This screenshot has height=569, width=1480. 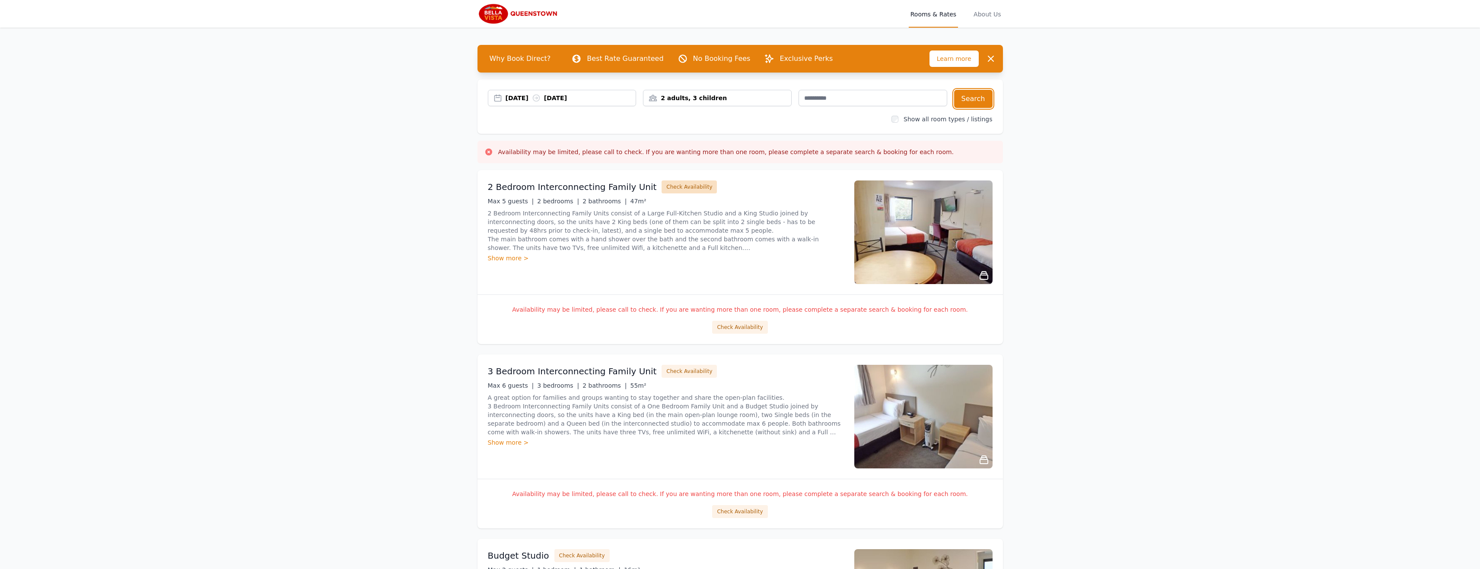 I want to click on h3: 2 Bedroom Interconnecting Family Unit, so click(x=572, y=187).